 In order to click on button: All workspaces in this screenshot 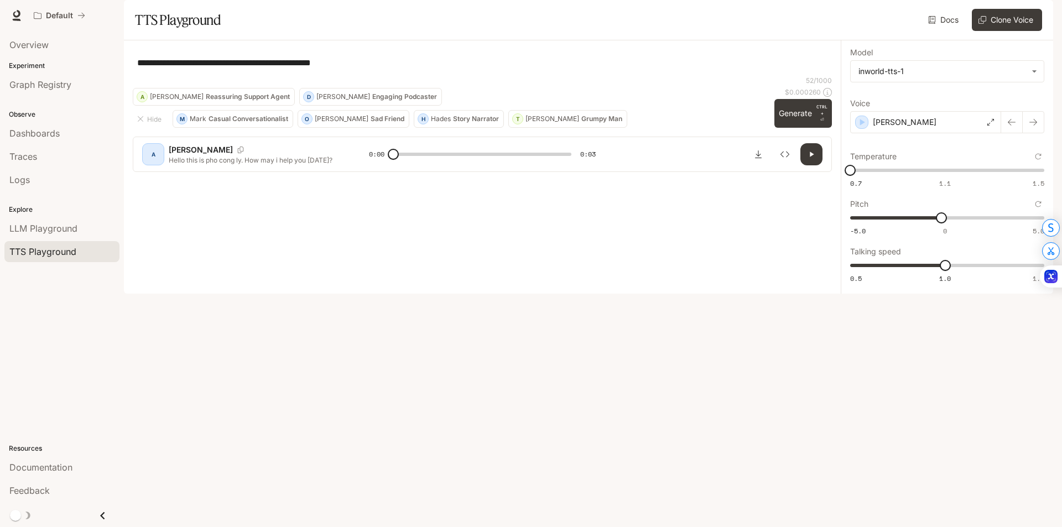, I will do `click(59, 15)`.